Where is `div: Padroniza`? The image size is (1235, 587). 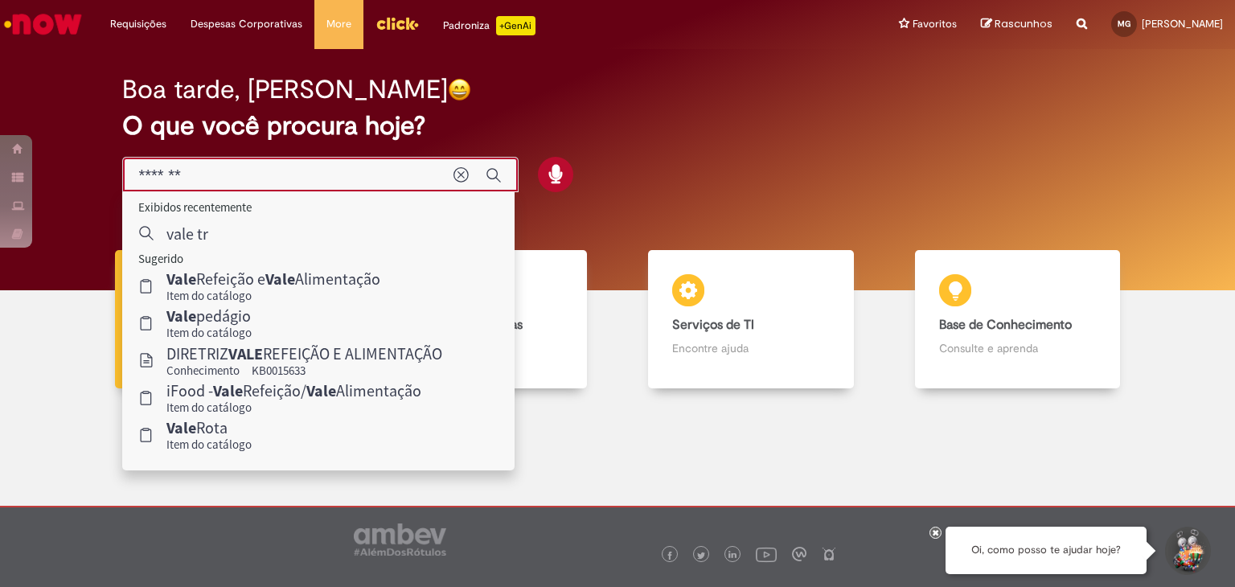
div: Padroniza is located at coordinates (489, 26).